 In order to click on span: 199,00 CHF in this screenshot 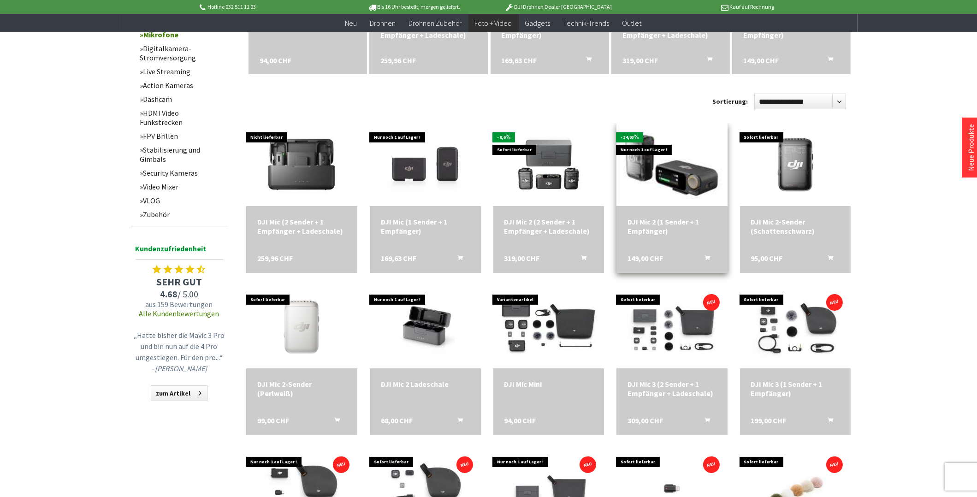, I will do `click(769, 420)`.